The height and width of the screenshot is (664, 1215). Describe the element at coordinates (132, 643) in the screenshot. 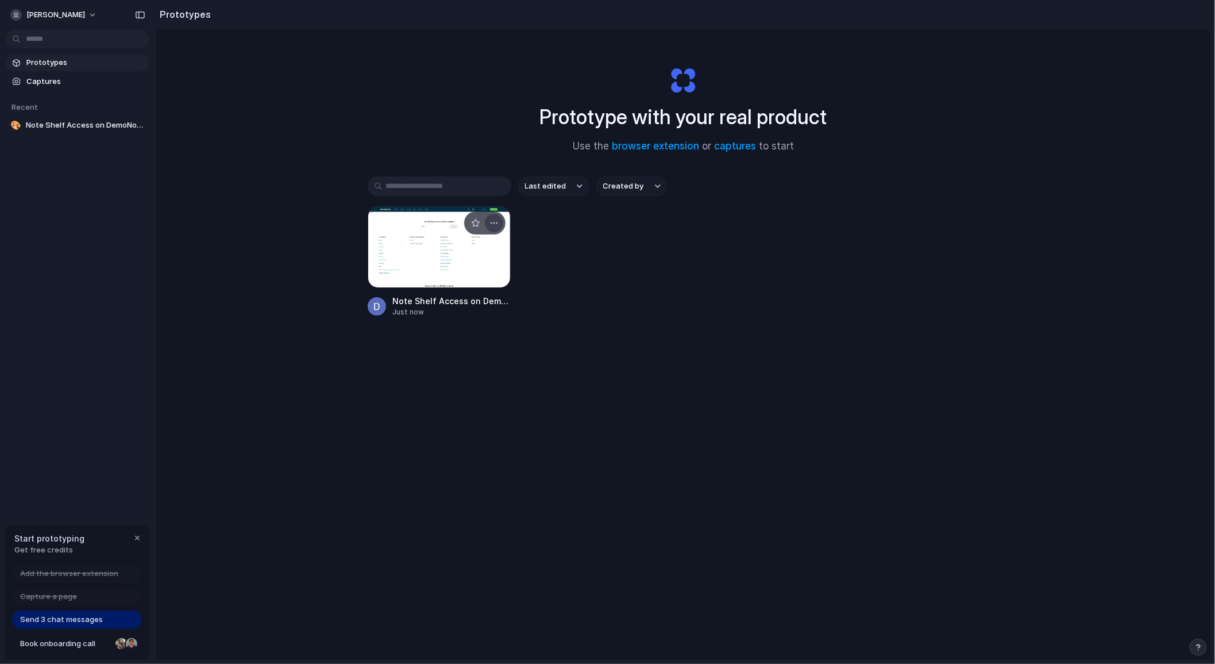

I see `div: Christian Iacullo` at that location.